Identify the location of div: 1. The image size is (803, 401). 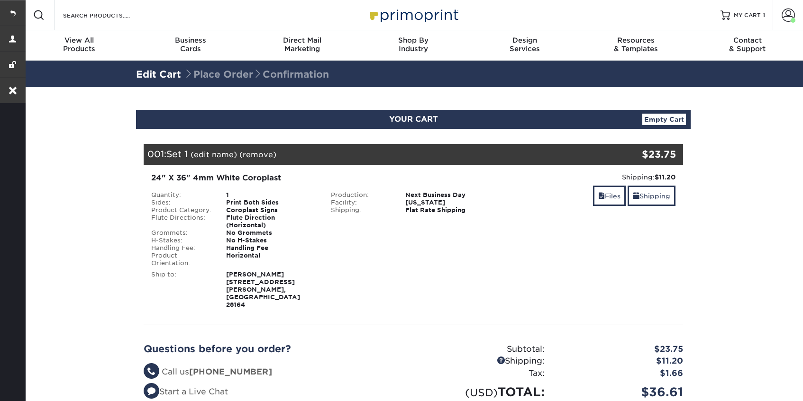
(271, 195).